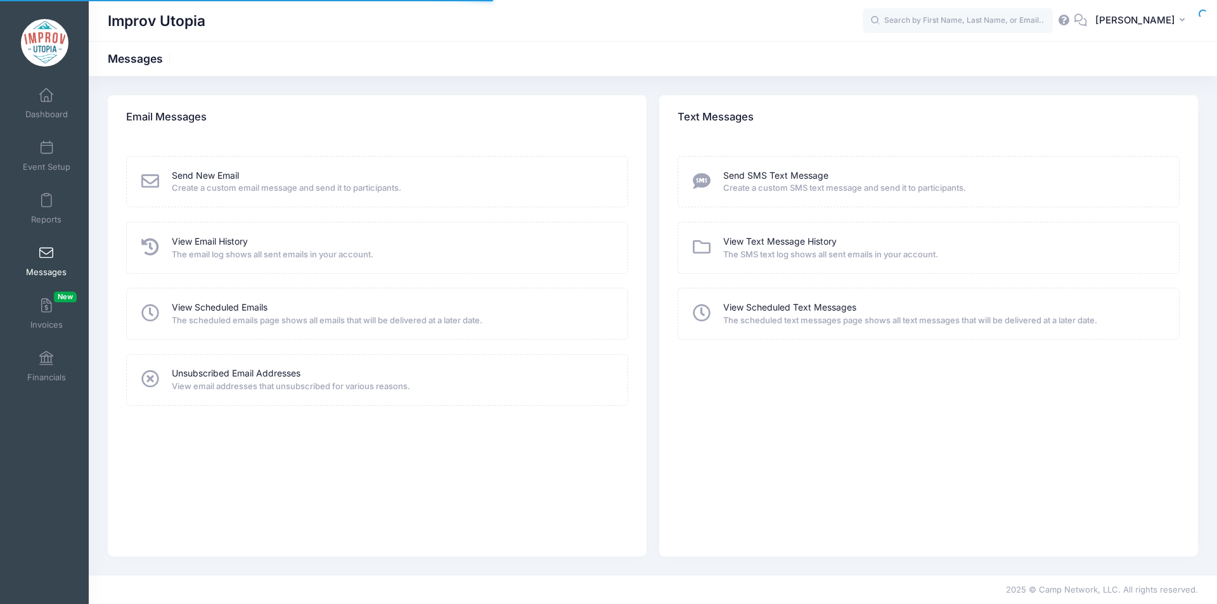  What do you see at coordinates (391, 387) in the screenshot?
I see `span: View email addresses that unsubscribed for various reasons.` at bounding box center [391, 387].